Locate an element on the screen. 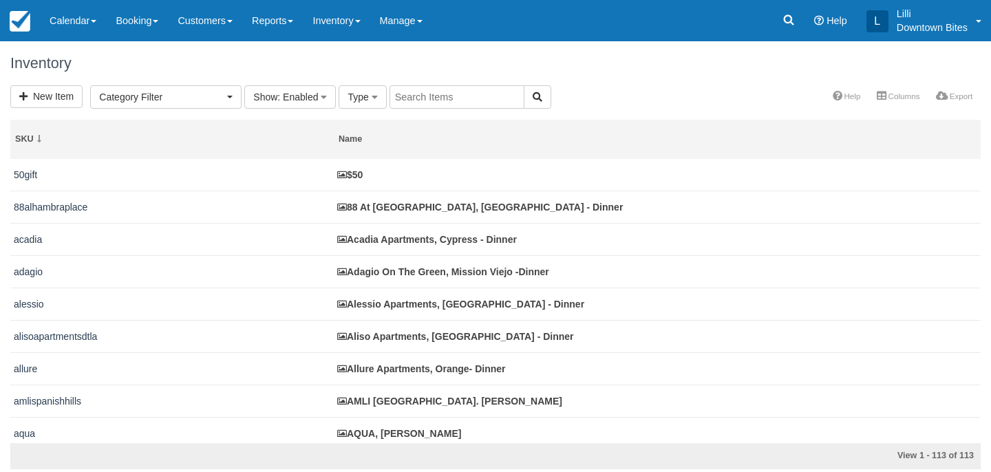 The image size is (991, 472). td: 88alhambraplace is located at coordinates (172, 206).